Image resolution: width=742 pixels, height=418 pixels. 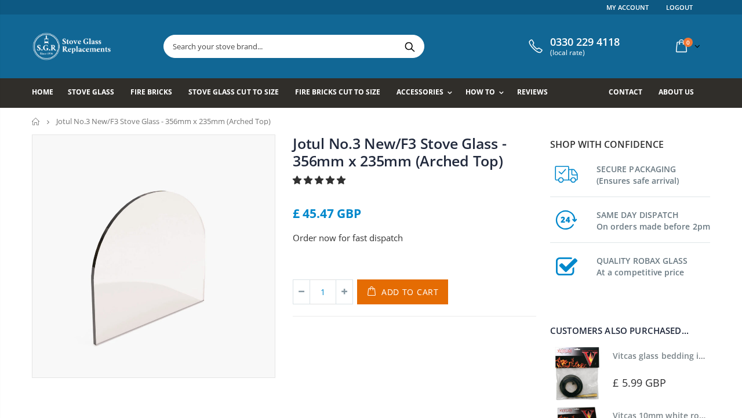 I want to click on span: Add to Cart, so click(x=410, y=292).